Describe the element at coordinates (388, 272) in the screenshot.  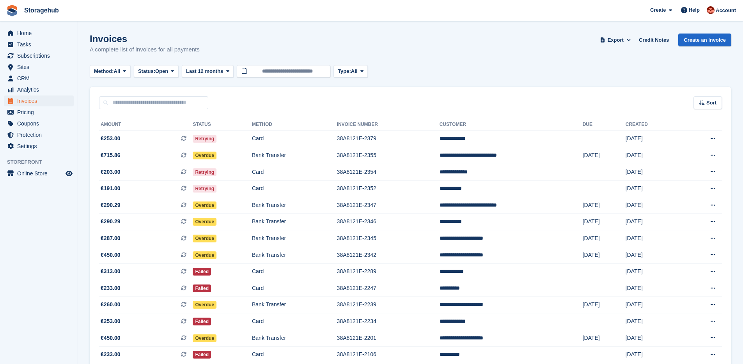
I see `td: 38A8121E-2289` at that location.